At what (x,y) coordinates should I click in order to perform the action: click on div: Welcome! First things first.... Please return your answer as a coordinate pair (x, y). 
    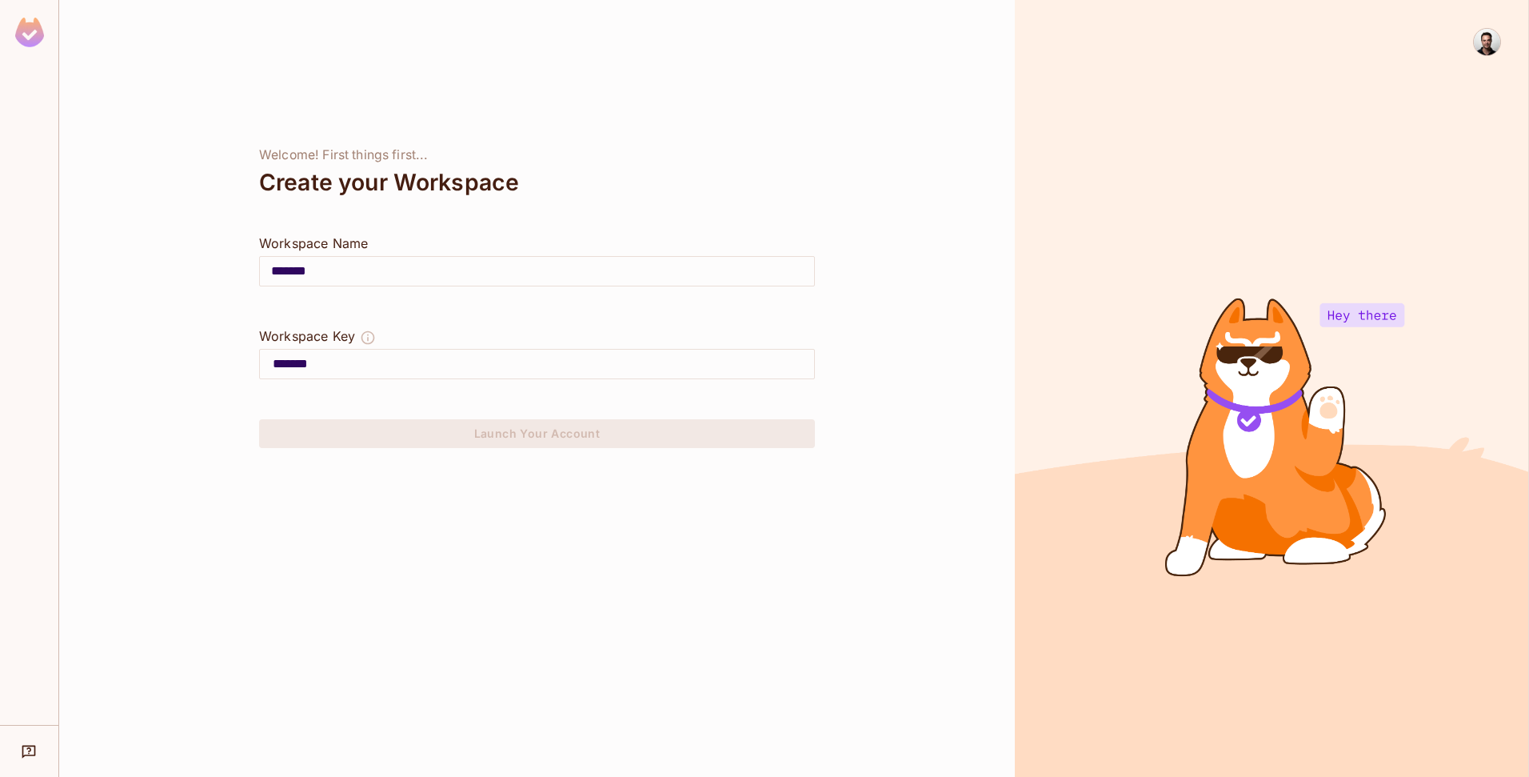
    Looking at the image, I should click on (537, 155).